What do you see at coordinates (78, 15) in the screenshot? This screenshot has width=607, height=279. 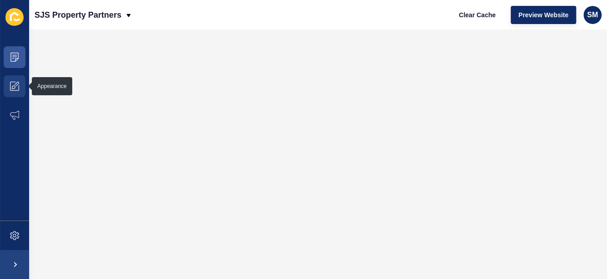 I see `p: SJS Property Partners` at bounding box center [78, 15].